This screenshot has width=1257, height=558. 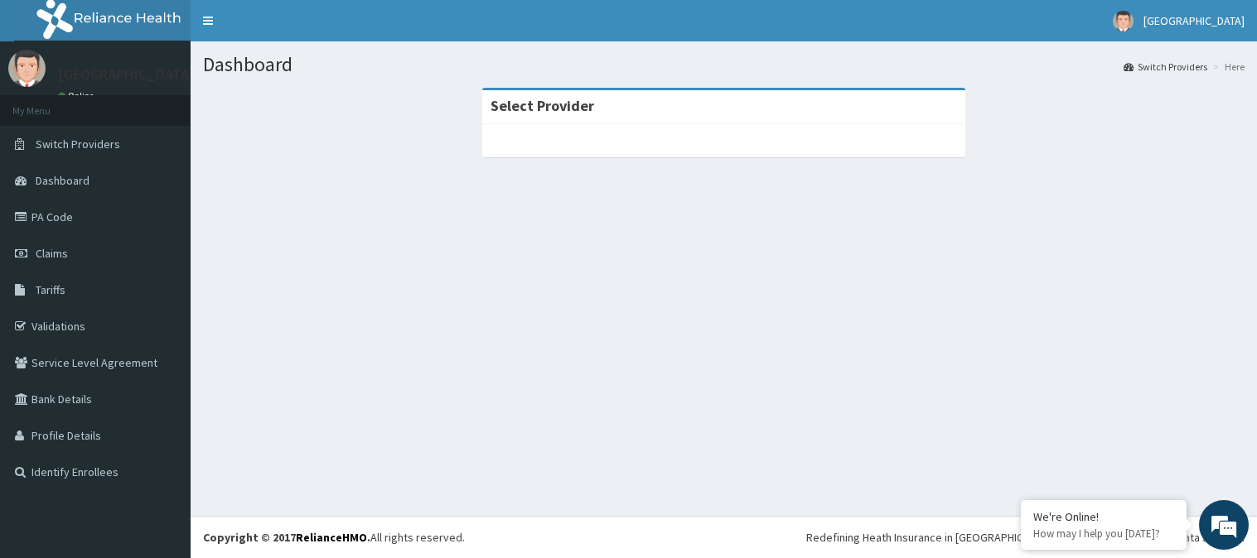 I want to click on h1: Dashboard, so click(x=723, y=65).